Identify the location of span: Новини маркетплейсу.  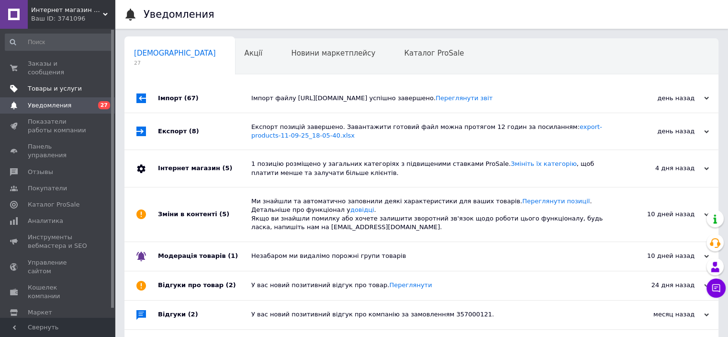
(333, 53).